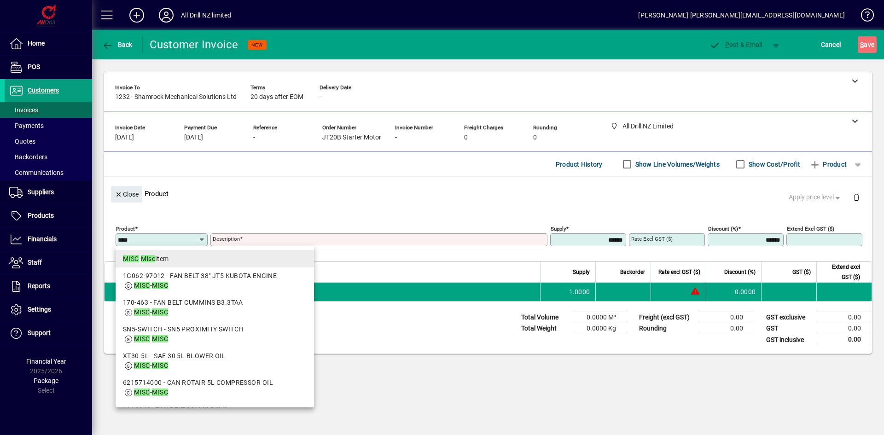  Describe the element at coordinates (41, 192) in the screenshot. I see `span: Suppliers` at that location.